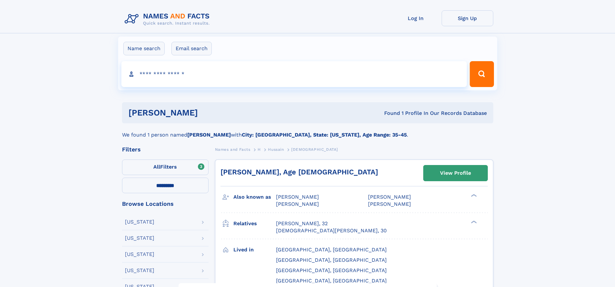  I want to click on div: View Profile, so click(456, 173).